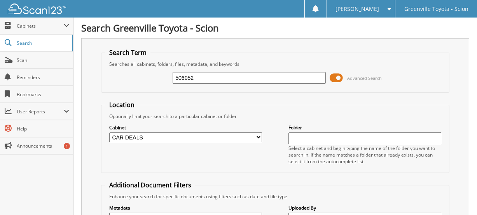  I want to click on span: Help, so click(43, 128).